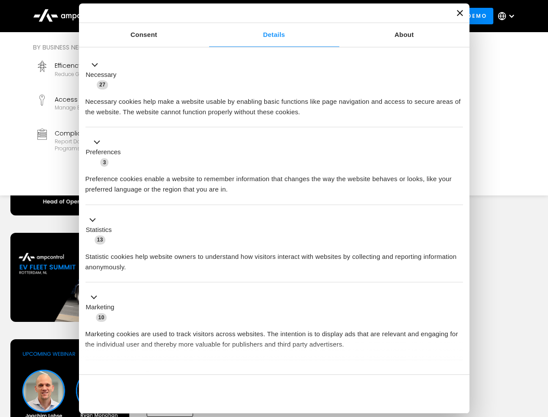  Describe the element at coordinates (174, 47) in the screenshot. I see `div: By business need` at that location.